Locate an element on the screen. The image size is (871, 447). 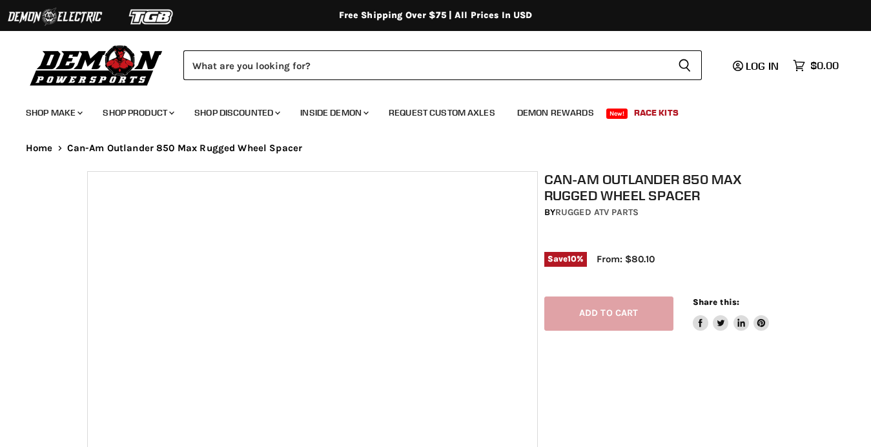
span: 10 is located at coordinates (572, 258).